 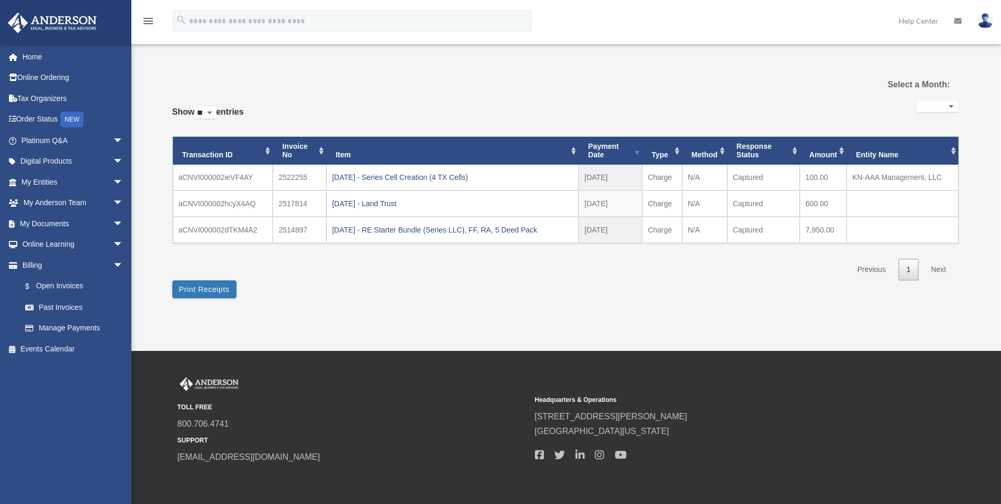 What do you see at coordinates (223, 177) in the screenshot?
I see `td: aCNVI000002ieVF4AY` at bounding box center [223, 177].